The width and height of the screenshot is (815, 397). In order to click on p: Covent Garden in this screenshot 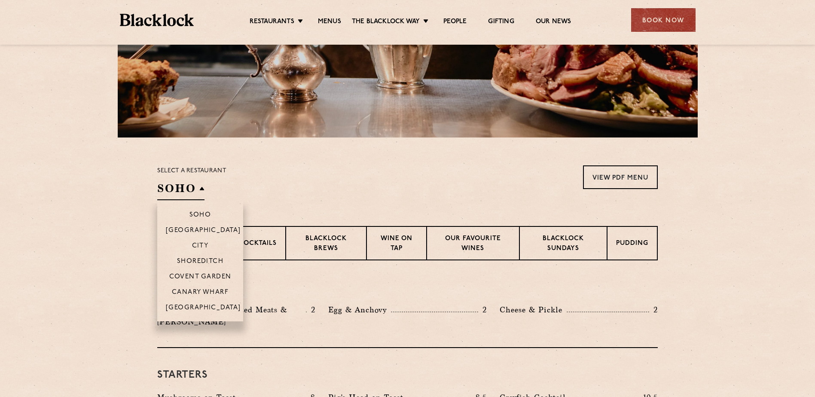, I will do `click(200, 278)`.